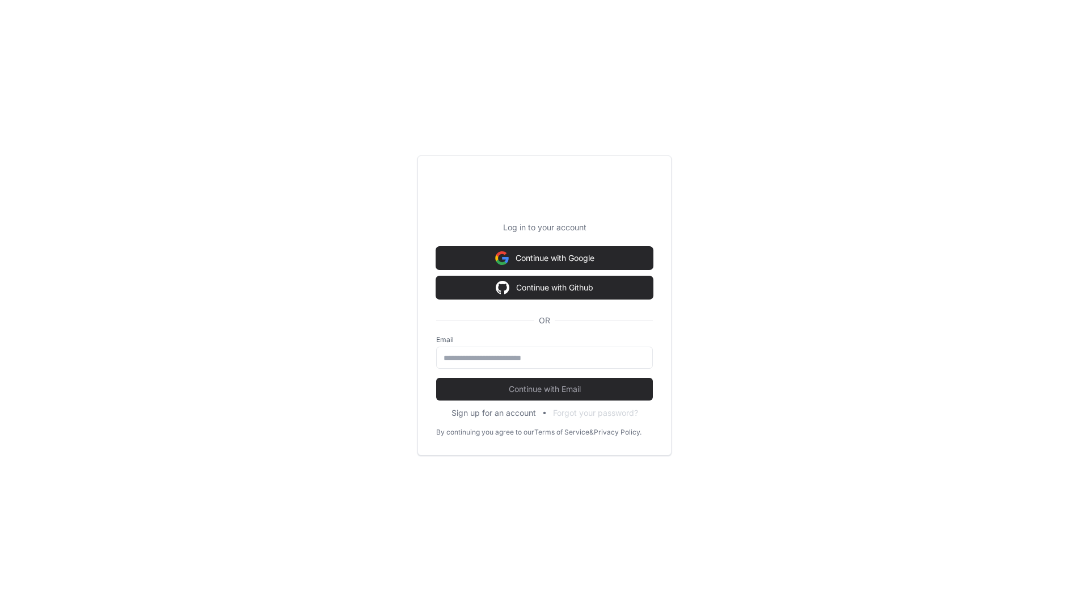  I want to click on button: Continue with Email, so click(544, 389).